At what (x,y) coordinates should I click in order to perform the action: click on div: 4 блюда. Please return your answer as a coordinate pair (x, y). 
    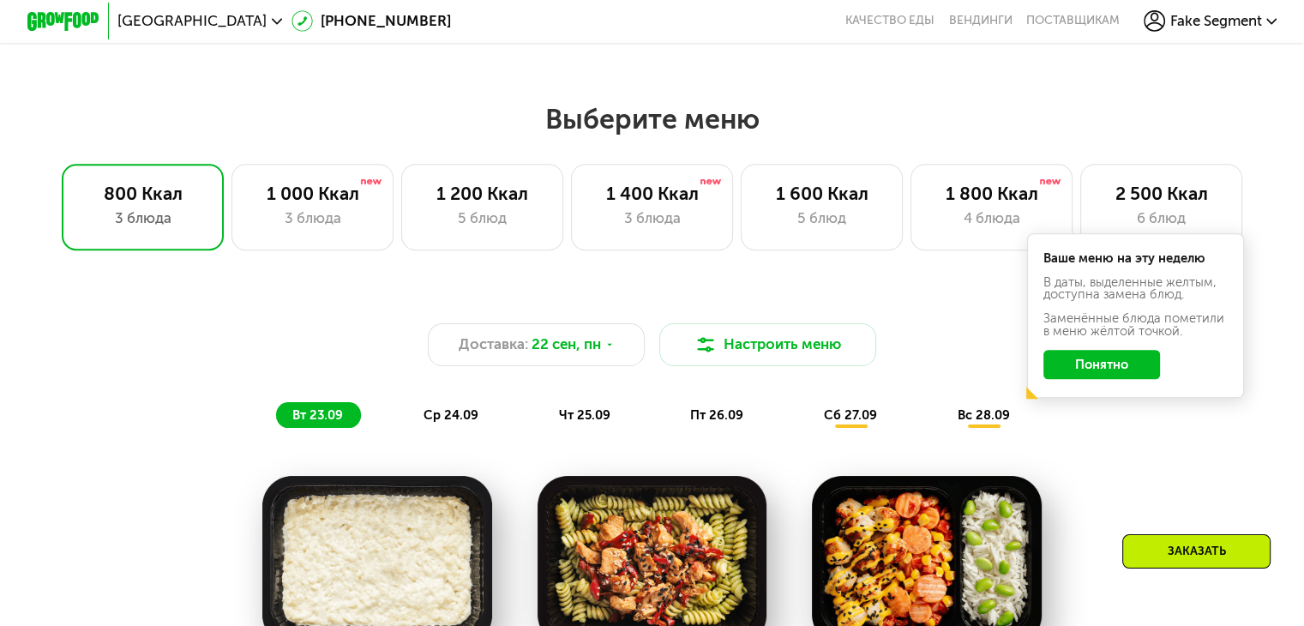
    Looking at the image, I should click on (991, 218).